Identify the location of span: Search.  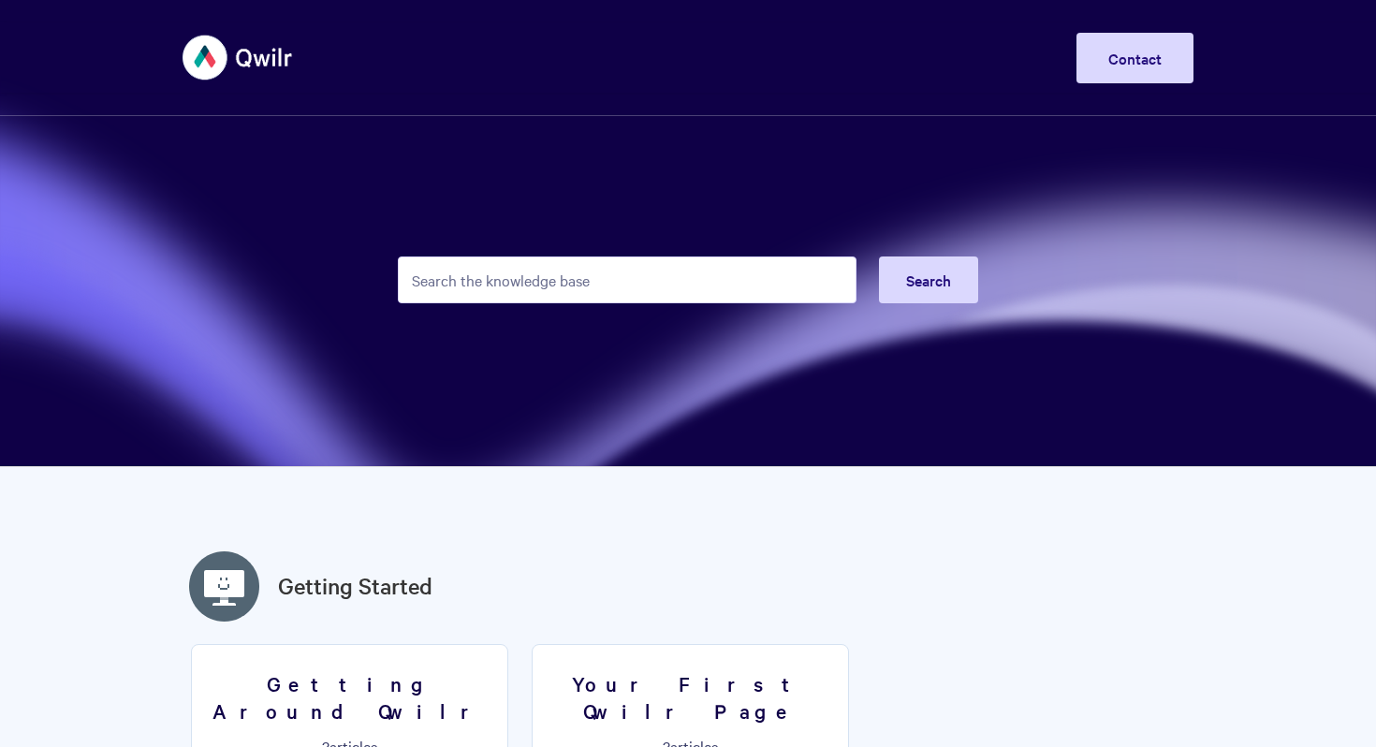
(928, 280).